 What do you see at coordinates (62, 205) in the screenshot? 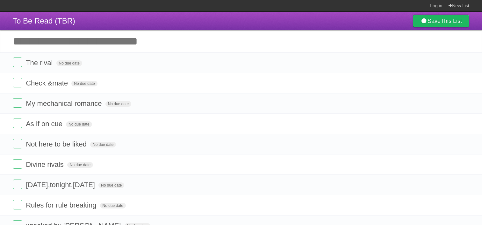
I see `span: Rules for rule breaking` at bounding box center [62, 205].